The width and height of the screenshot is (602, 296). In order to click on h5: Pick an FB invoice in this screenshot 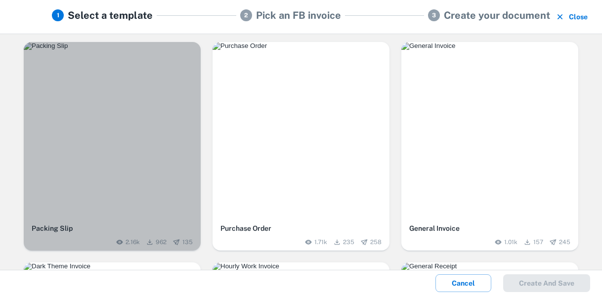, I will do `click(299, 15)`.